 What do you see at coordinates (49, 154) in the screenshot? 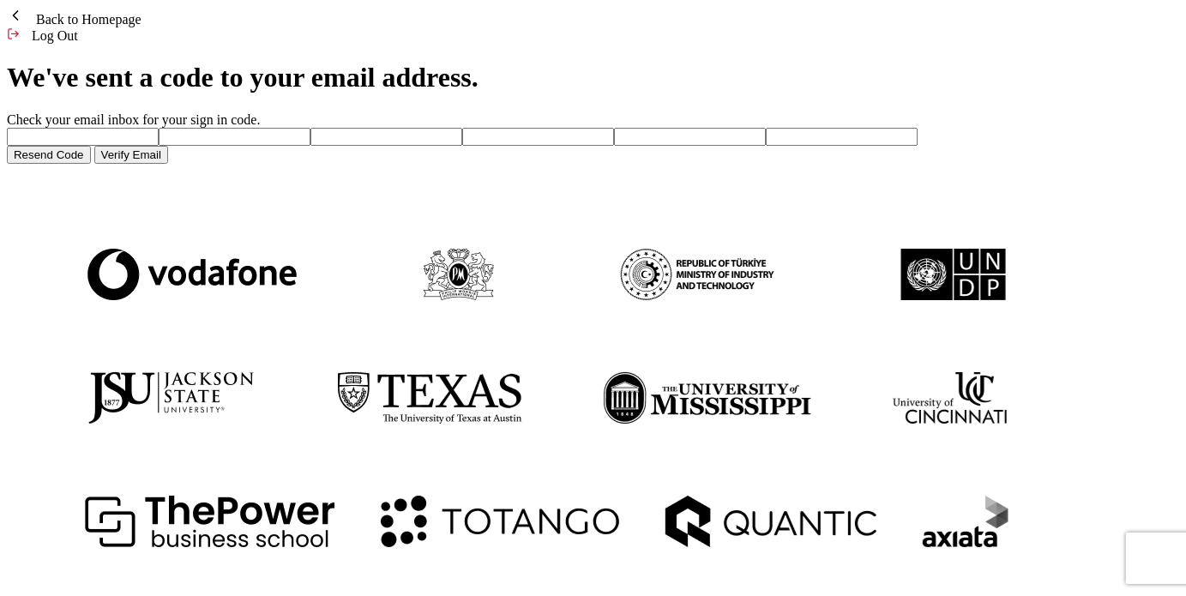
I see `button: Resend Code` at bounding box center [49, 154].